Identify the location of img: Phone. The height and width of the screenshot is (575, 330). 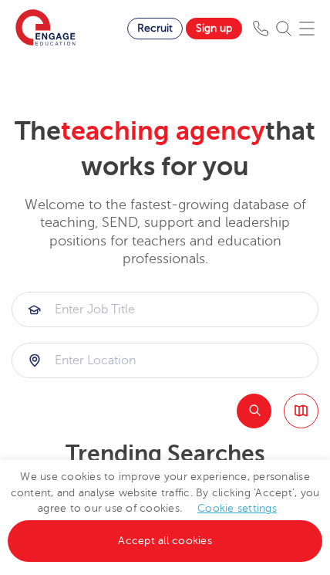
(261, 29).